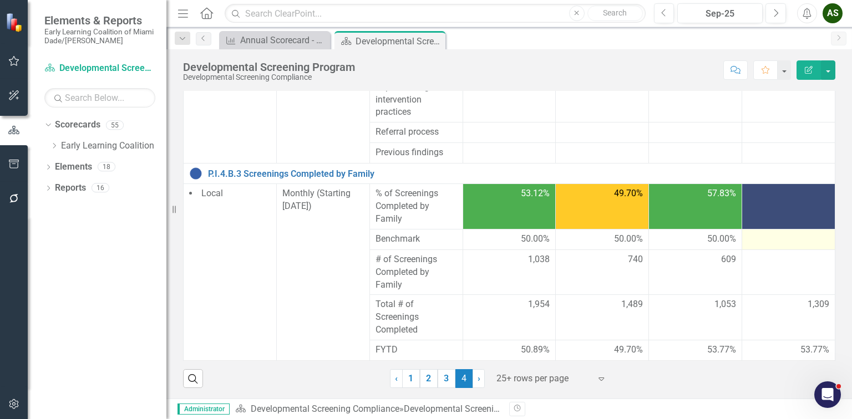 The image size is (852, 419). What do you see at coordinates (269, 77) in the screenshot?
I see `div: Developmental Screening Compliance` at bounding box center [269, 77].